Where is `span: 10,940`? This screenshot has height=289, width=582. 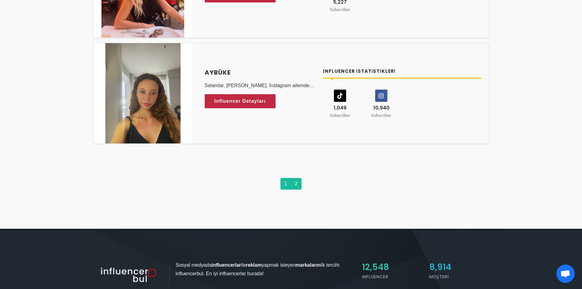 span: 10,940 is located at coordinates (381, 107).